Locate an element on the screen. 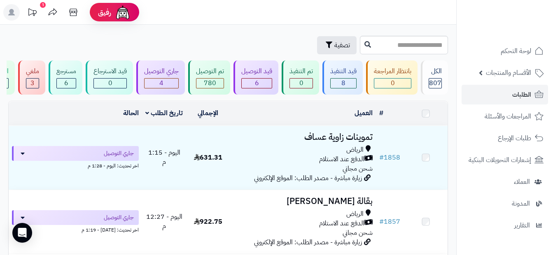 The width and height of the screenshot is (553, 255). div: 8 is located at coordinates (343, 83).